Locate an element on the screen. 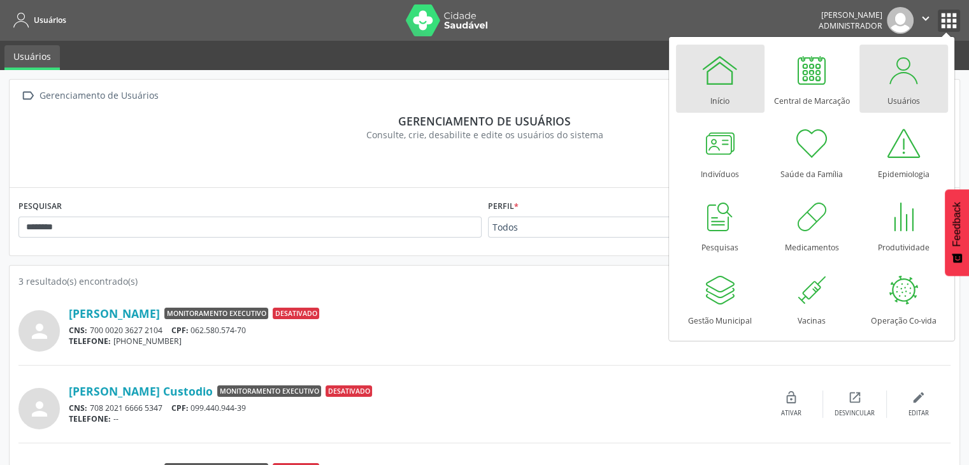  span: Usuários is located at coordinates (50, 20).